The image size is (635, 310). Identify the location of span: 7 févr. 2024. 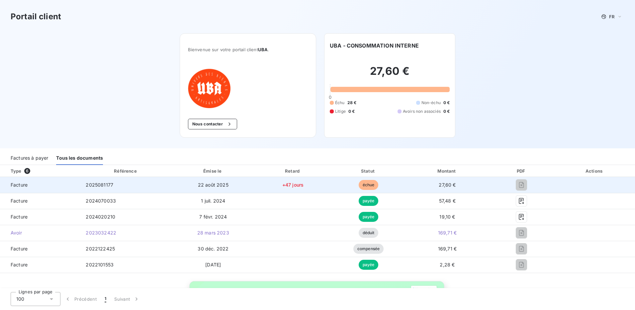
(213, 216).